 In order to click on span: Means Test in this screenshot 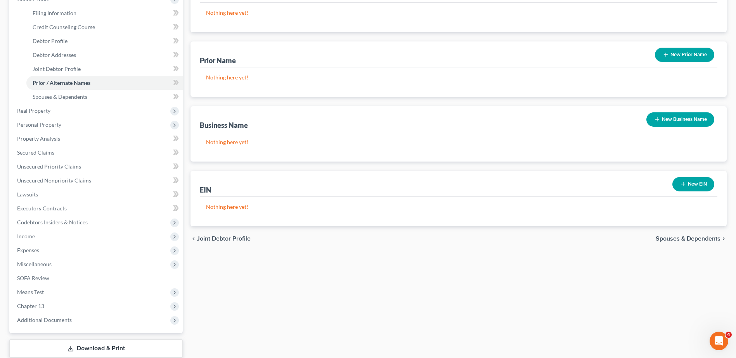, I will do `click(30, 292)`.